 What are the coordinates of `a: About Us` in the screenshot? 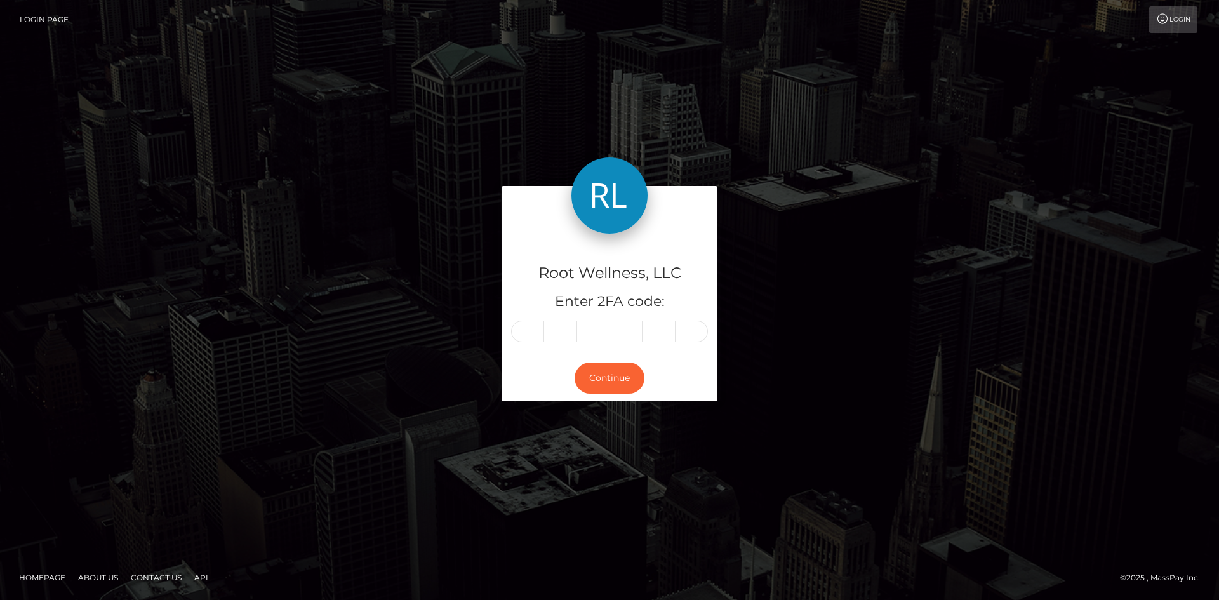 It's located at (98, 577).